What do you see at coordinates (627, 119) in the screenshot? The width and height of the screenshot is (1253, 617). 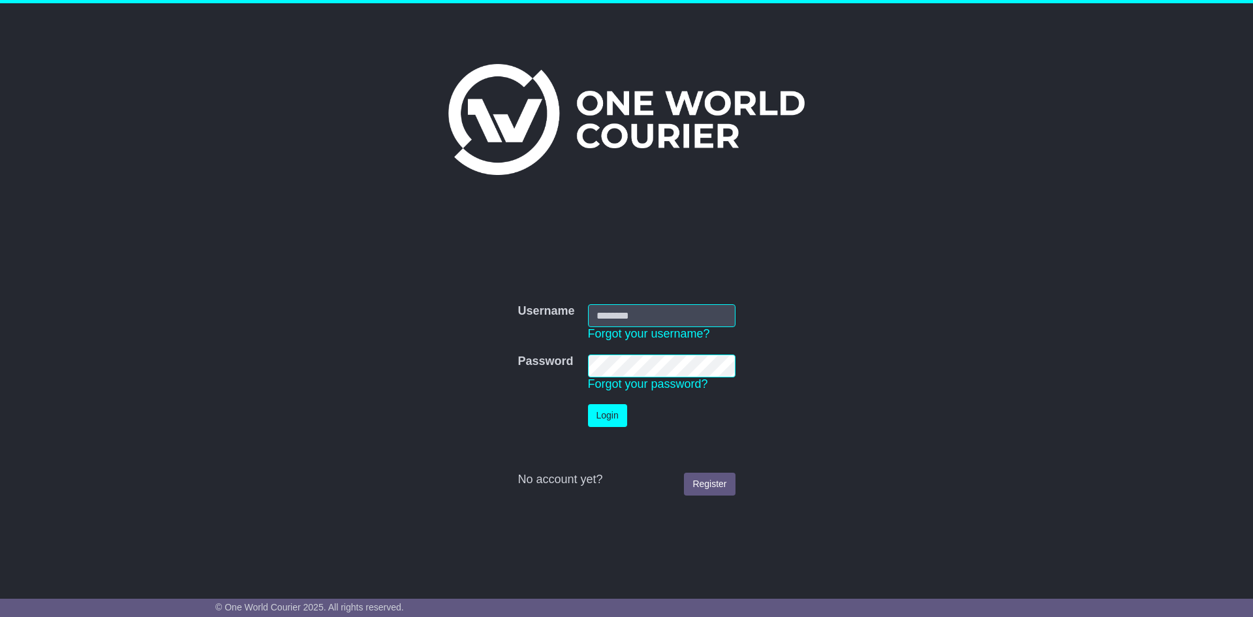 I see `img: One World` at bounding box center [627, 119].